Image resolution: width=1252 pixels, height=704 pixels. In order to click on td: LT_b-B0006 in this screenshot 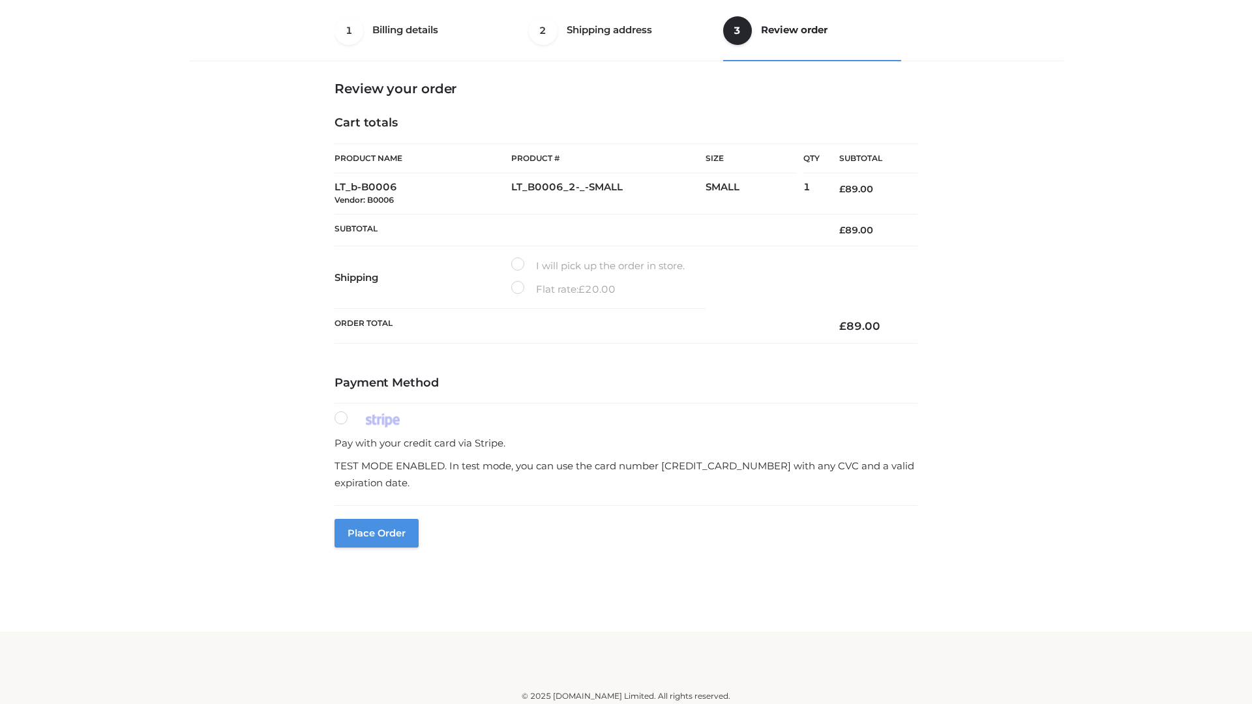, I will do `click(423, 194)`.